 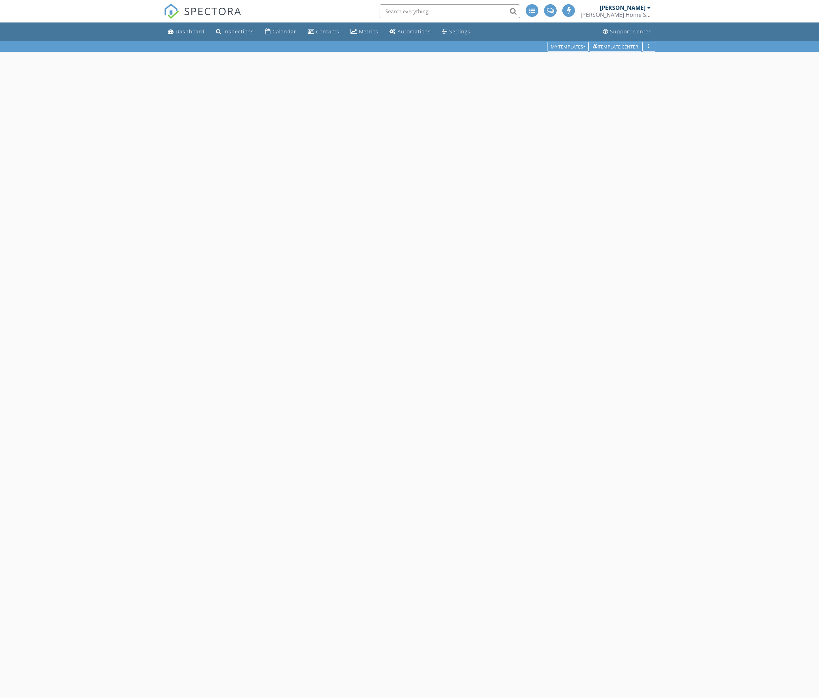 I want to click on div: Inspections, so click(x=238, y=31).